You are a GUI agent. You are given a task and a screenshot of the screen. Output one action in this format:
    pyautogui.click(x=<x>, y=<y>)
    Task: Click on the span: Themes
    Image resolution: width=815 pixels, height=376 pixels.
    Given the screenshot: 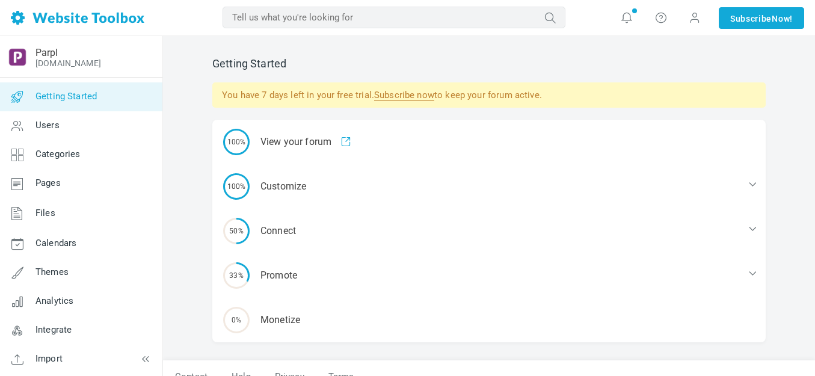 What is the action you would take?
    pyautogui.click(x=52, y=272)
    